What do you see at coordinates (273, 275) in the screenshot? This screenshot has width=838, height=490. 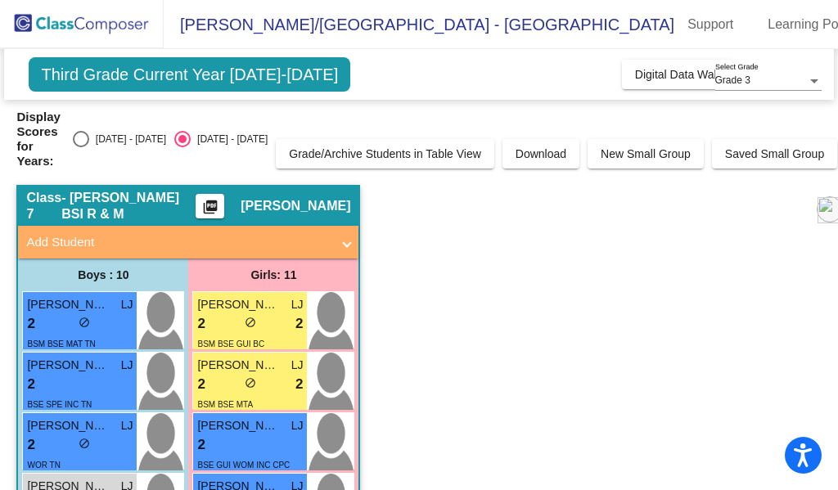 I see `div: Girls: 11` at bounding box center [273, 275].